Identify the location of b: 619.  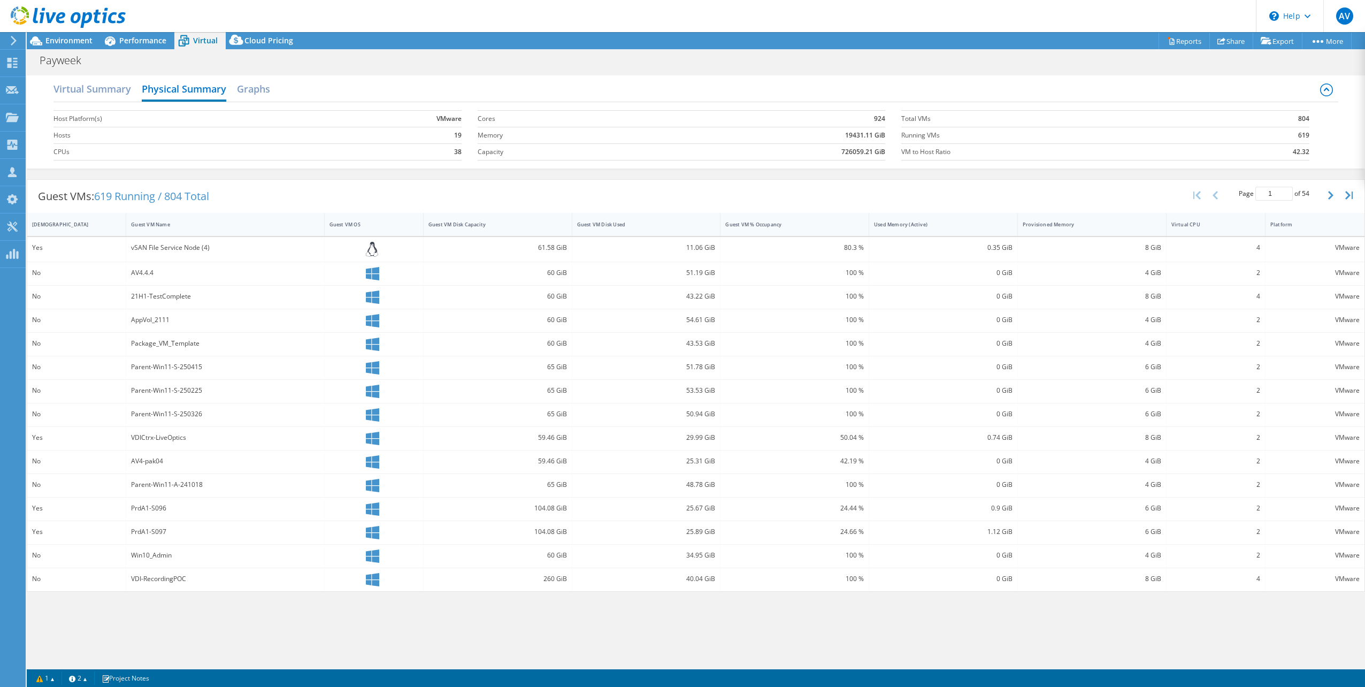
(1303, 135).